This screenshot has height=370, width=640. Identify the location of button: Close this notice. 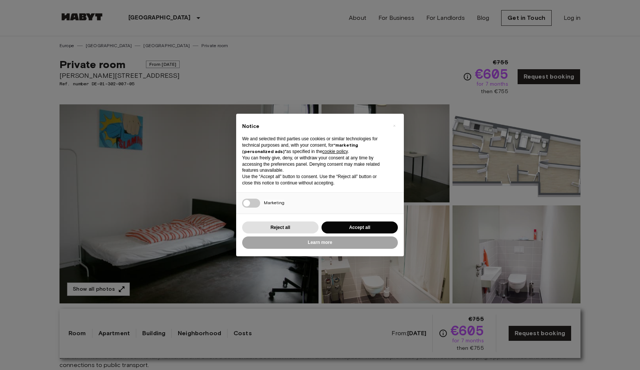
(394, 126).